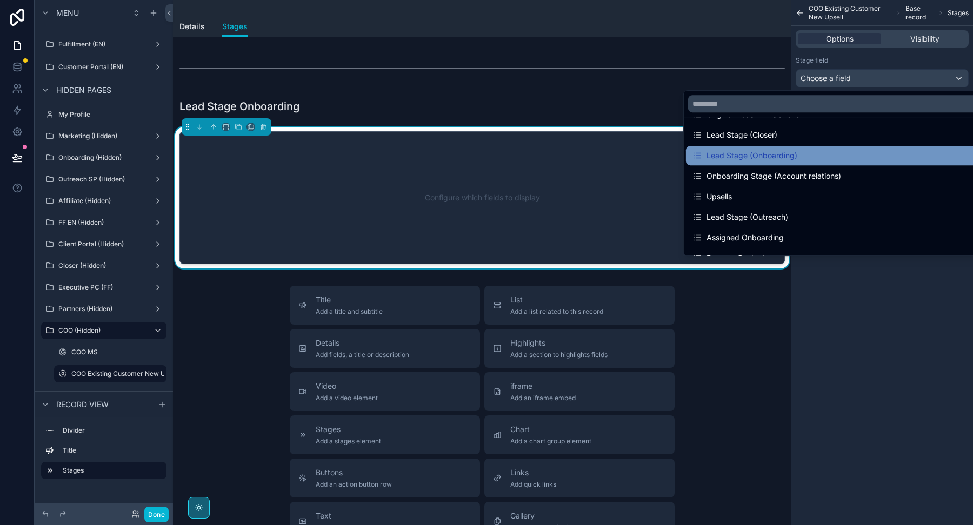 The image size is (973, 525). What do you see at coordinates (766, 176) in the screenshot?
I see `div: Onboarding Stage (Account relations)` at bounding box center [766, 176].